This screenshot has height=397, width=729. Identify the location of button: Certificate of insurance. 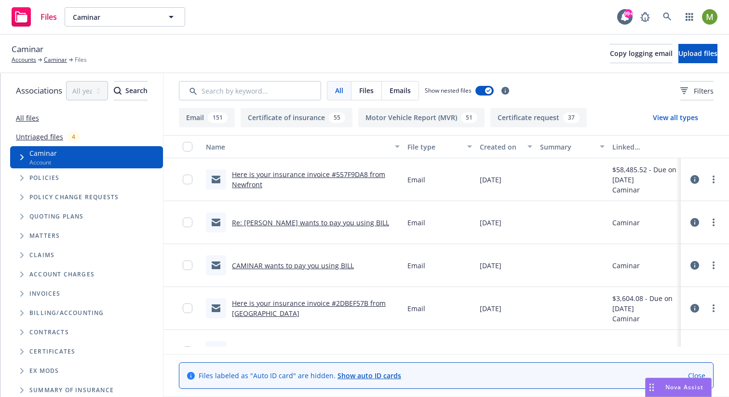
(297, 118).